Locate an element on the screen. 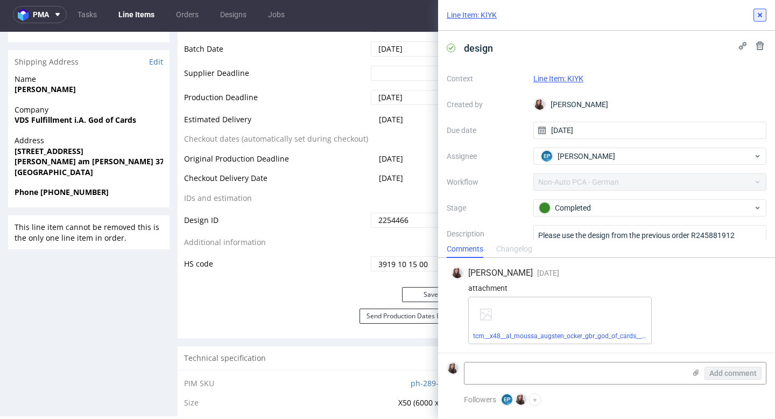  div: Comments is located at coordinates (465, 249).